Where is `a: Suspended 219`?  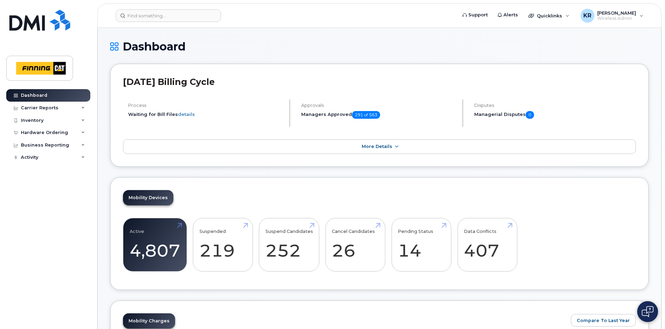 a: Suspended 219 is located at coordinates (223, 244).